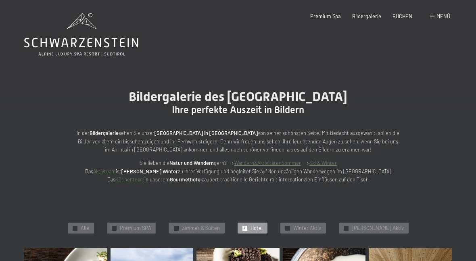 This screenshot has height=261, width=476. Describe the element at coordinates (402, 16) in the screenshot. I see `span: BUCHEN` at that location.